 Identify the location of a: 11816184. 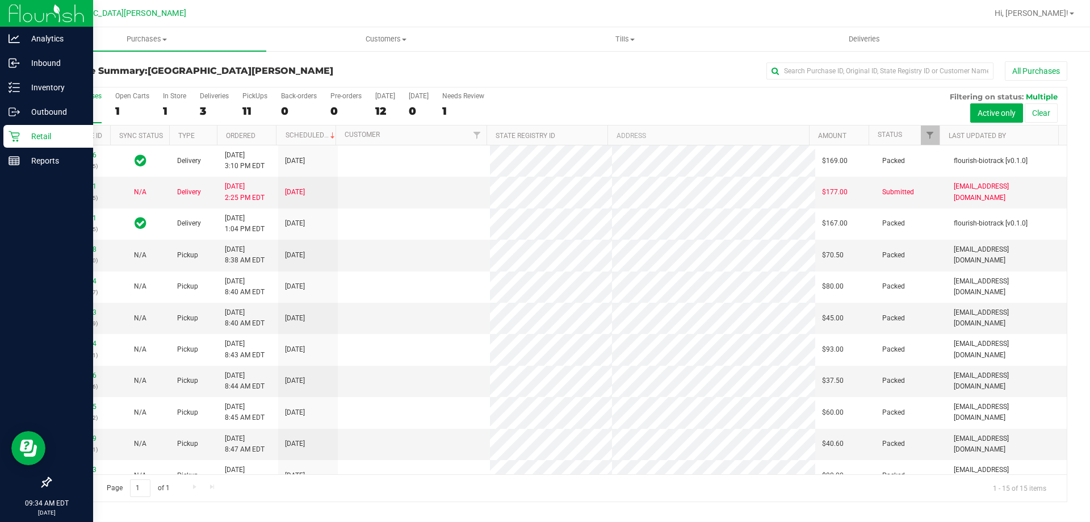
(81, 343).